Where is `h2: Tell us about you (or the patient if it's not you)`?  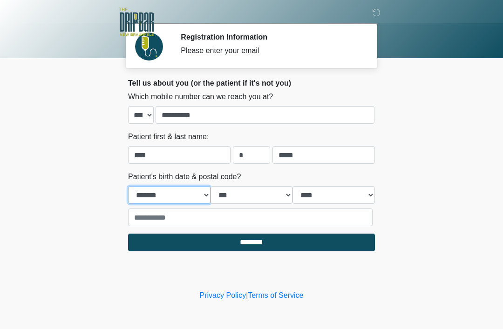 h2: Tell us about you (or the patient if it's not you) is located at coordinates (251, 83).